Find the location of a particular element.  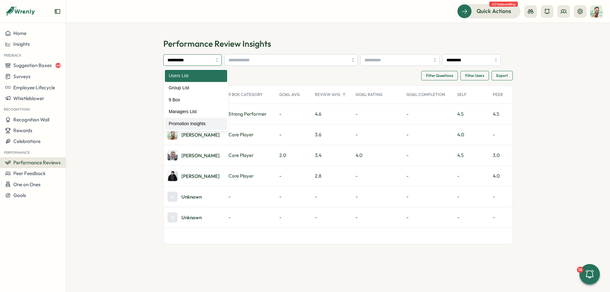

span: Insights is located at coordinates (22, 44).